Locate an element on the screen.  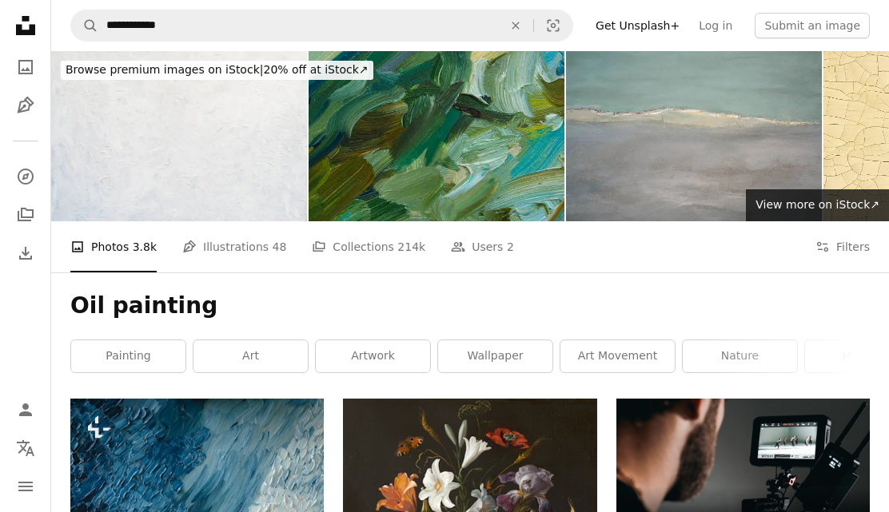
span: 214k is located at coordinates (411, 247).